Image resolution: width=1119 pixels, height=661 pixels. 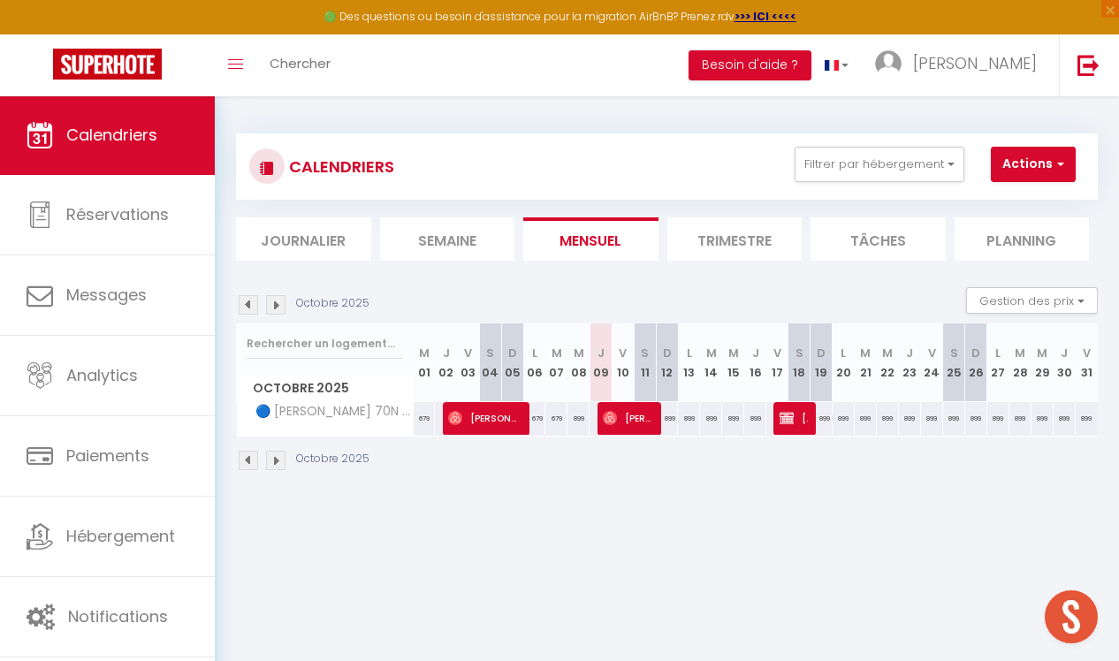 What do you see at coordinates (445, 362) in the screenshot?
I see `th: 02` at bounding box center [445, 362].